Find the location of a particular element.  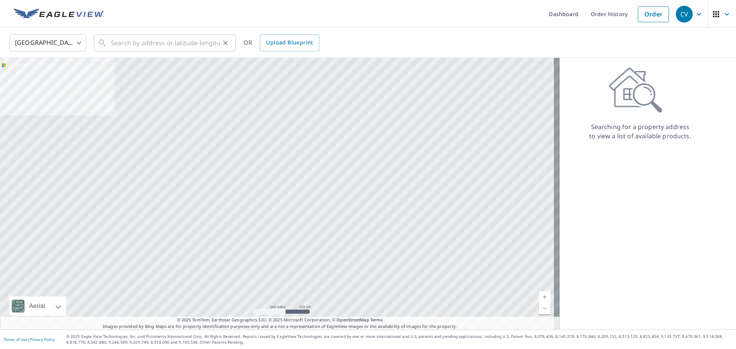

a: Terms of Use is located at coordinates (16, 340).